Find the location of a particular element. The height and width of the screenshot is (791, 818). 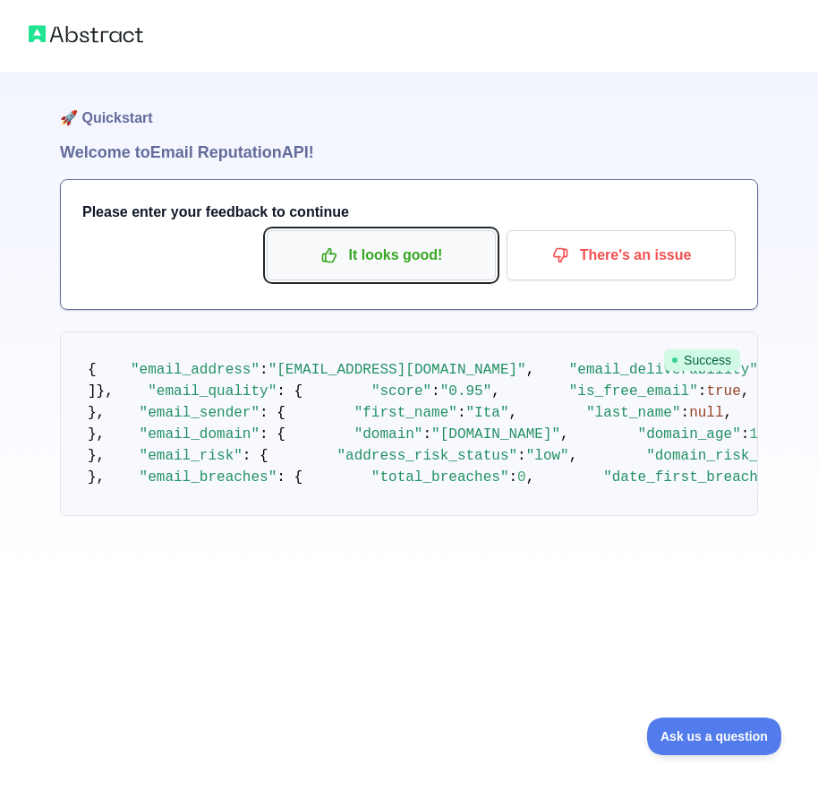

span: "email_deliverability" is located at coordinates (663, 370).